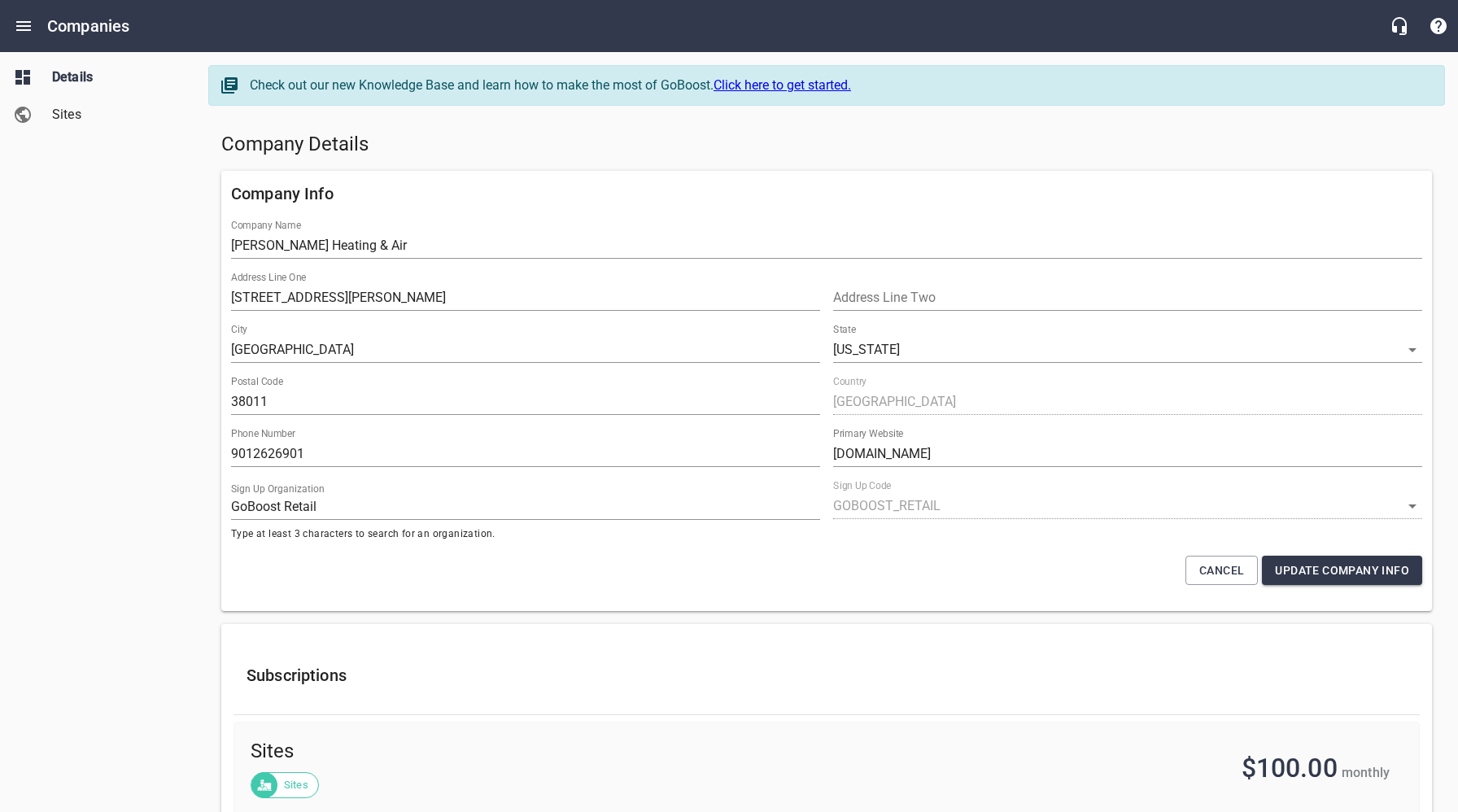  Describe the element at coordinates (869, 434) in the screenshot. I see `label: Primary Website` at that location.